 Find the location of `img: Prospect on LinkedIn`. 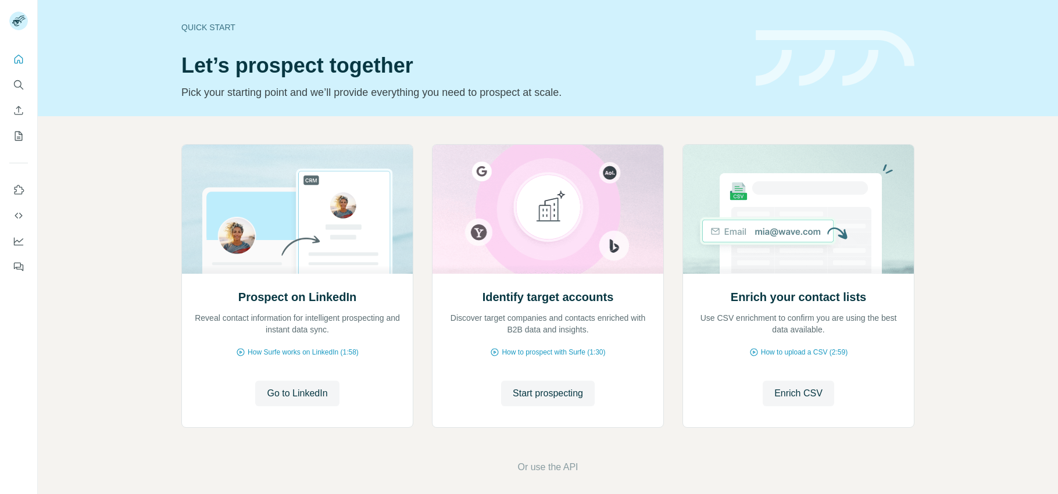

img: Prospect on LinkedIn is located at coordinates (297, 209).